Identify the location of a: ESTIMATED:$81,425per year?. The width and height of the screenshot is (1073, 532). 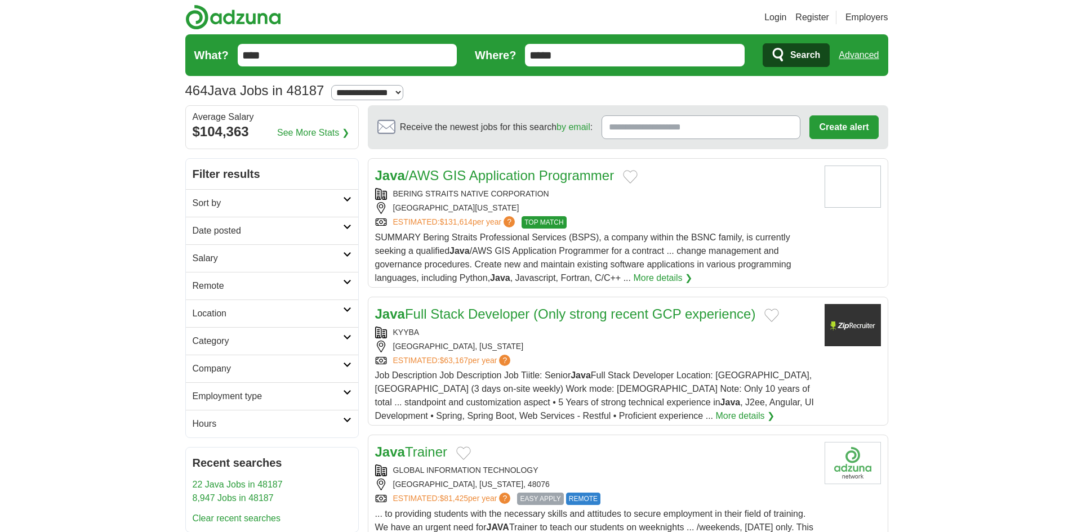
(453, 499).